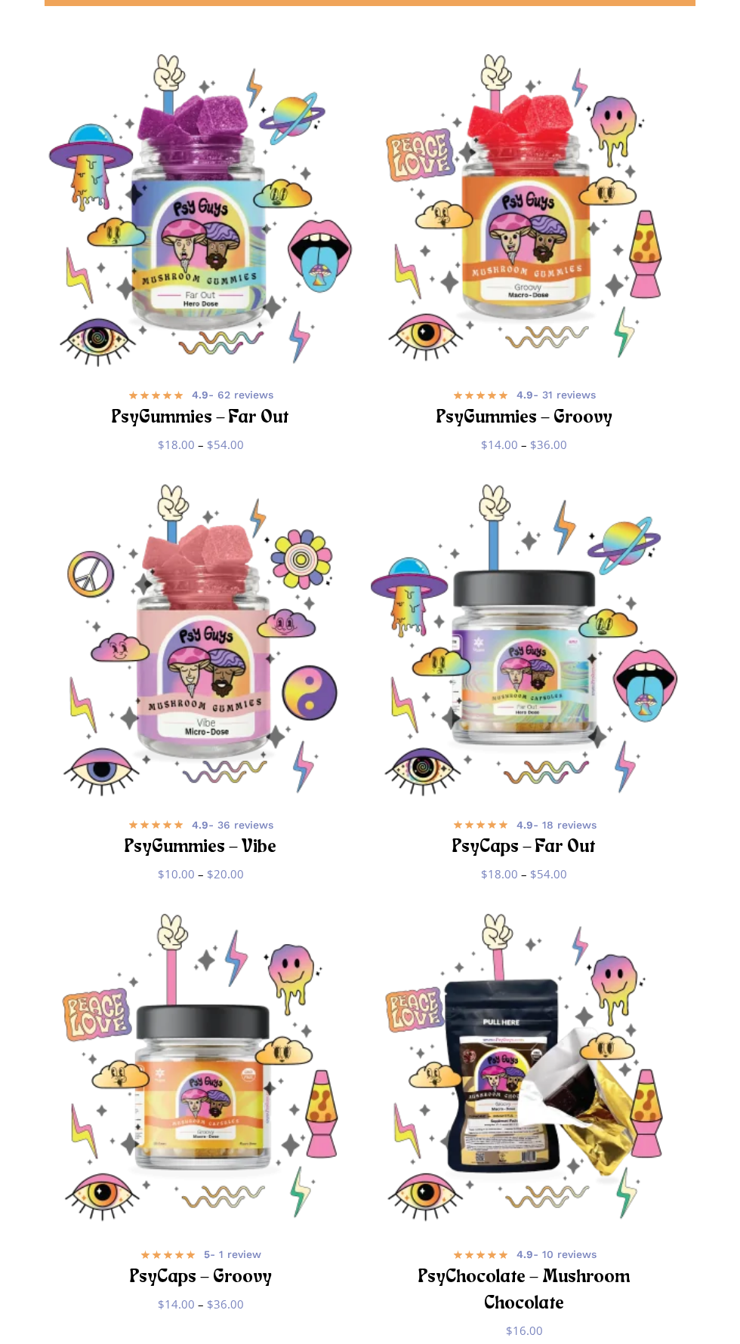  I want to click on span: - 62 reviews, so click(233, 395).